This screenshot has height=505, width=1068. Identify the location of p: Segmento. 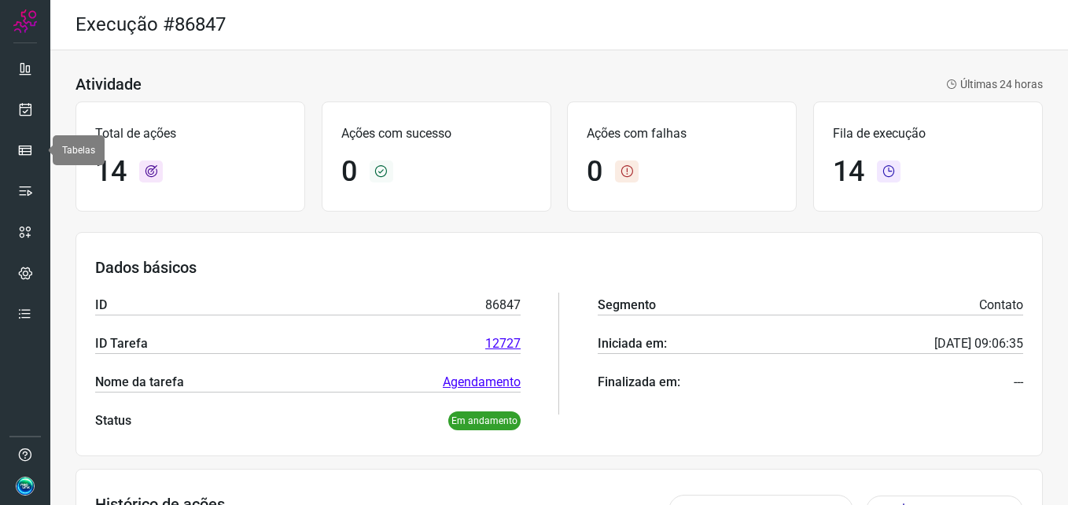
(627, 305).